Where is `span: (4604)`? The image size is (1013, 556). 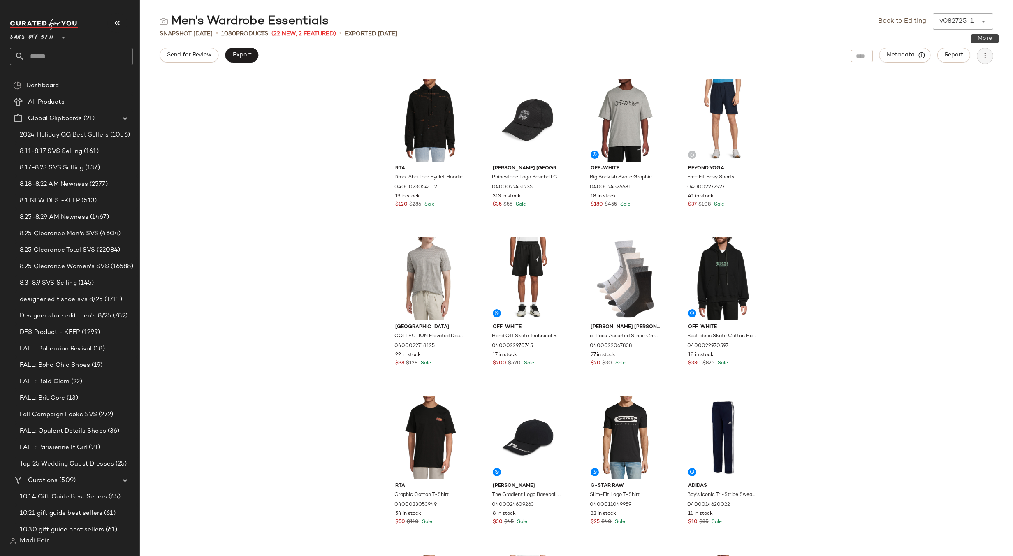 span: (4604) is located at coordinates (109, 234).